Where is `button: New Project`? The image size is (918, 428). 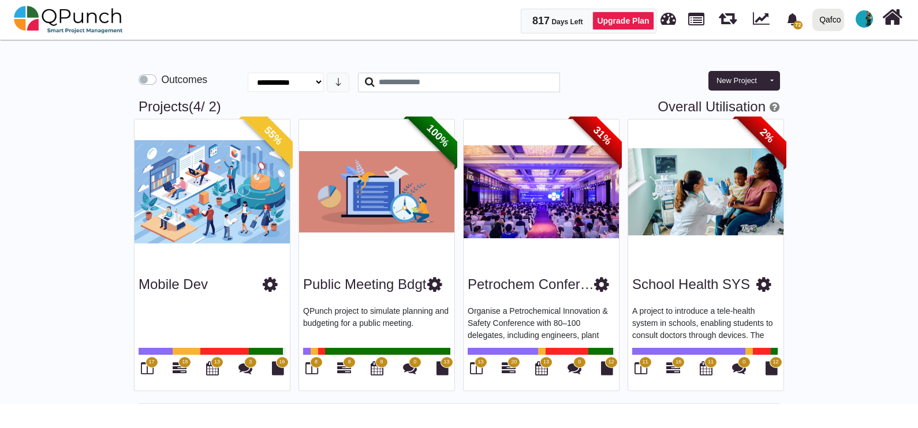
button: New Project is located at coordinates (737, 81).